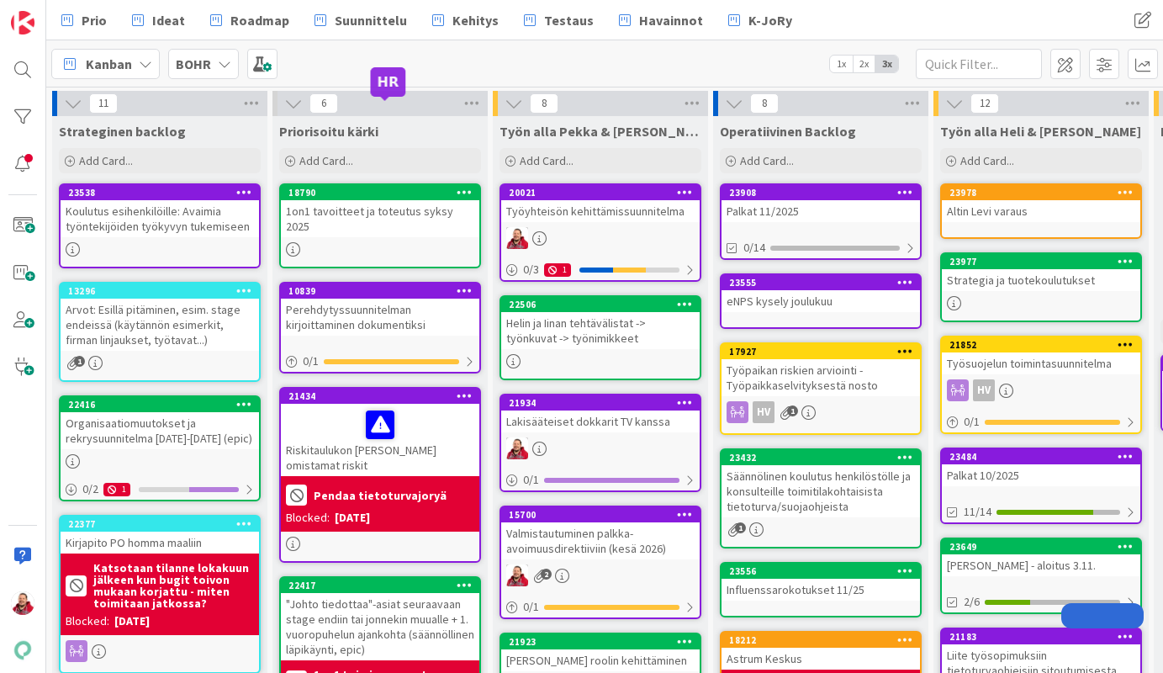 This screenshot has height=673, width=1163. What do you see at coordinates (1041, 363) in the screenshot?
I see `div: Työsuojelun toimintasuunnitelma` at bounding box center [1041, 363].